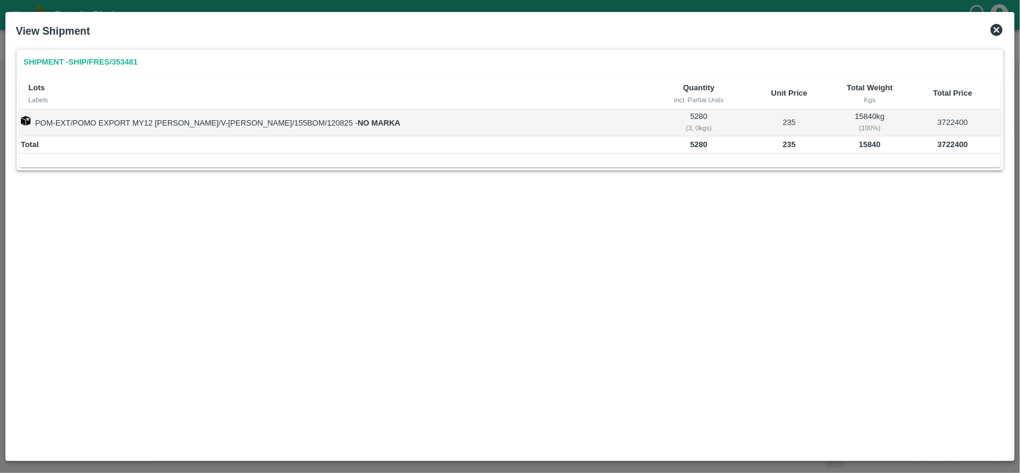  I want to click on div: incl. Partial Units, so click(698, 100).